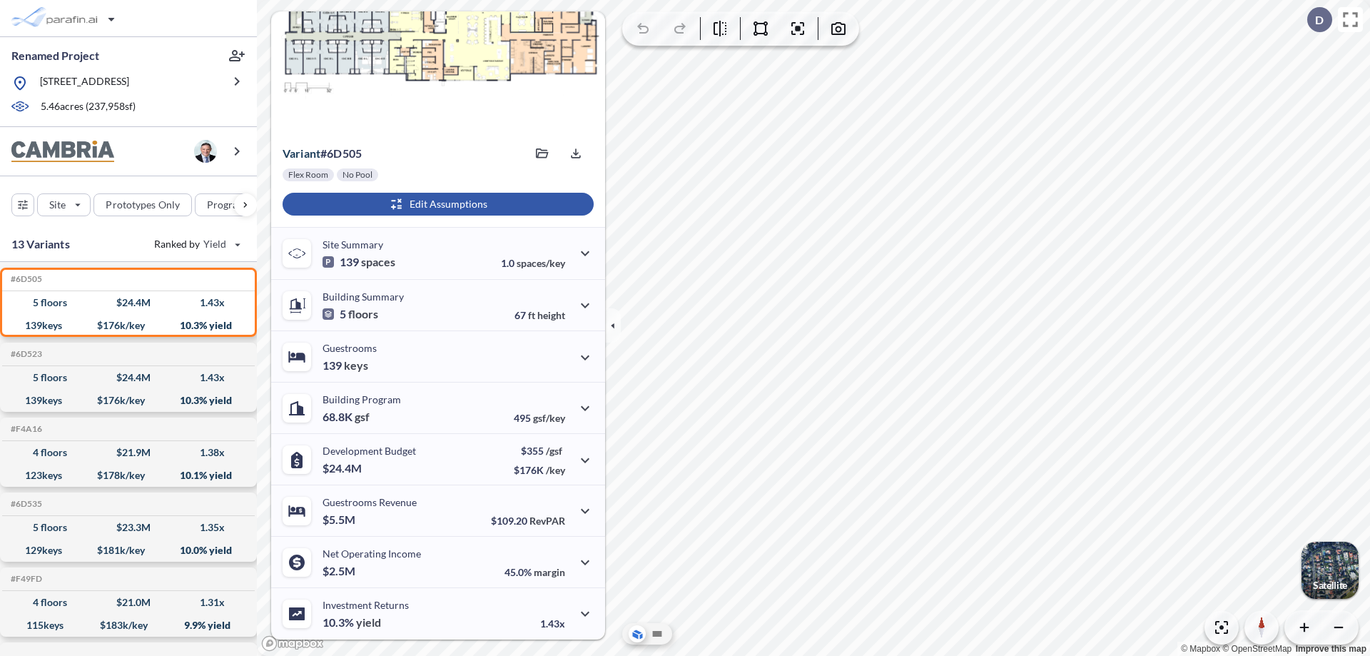  What do you see at coordinates (340, 520) in the screenshot?
I see `p: $5.5M` at bounding box center [340, 520].